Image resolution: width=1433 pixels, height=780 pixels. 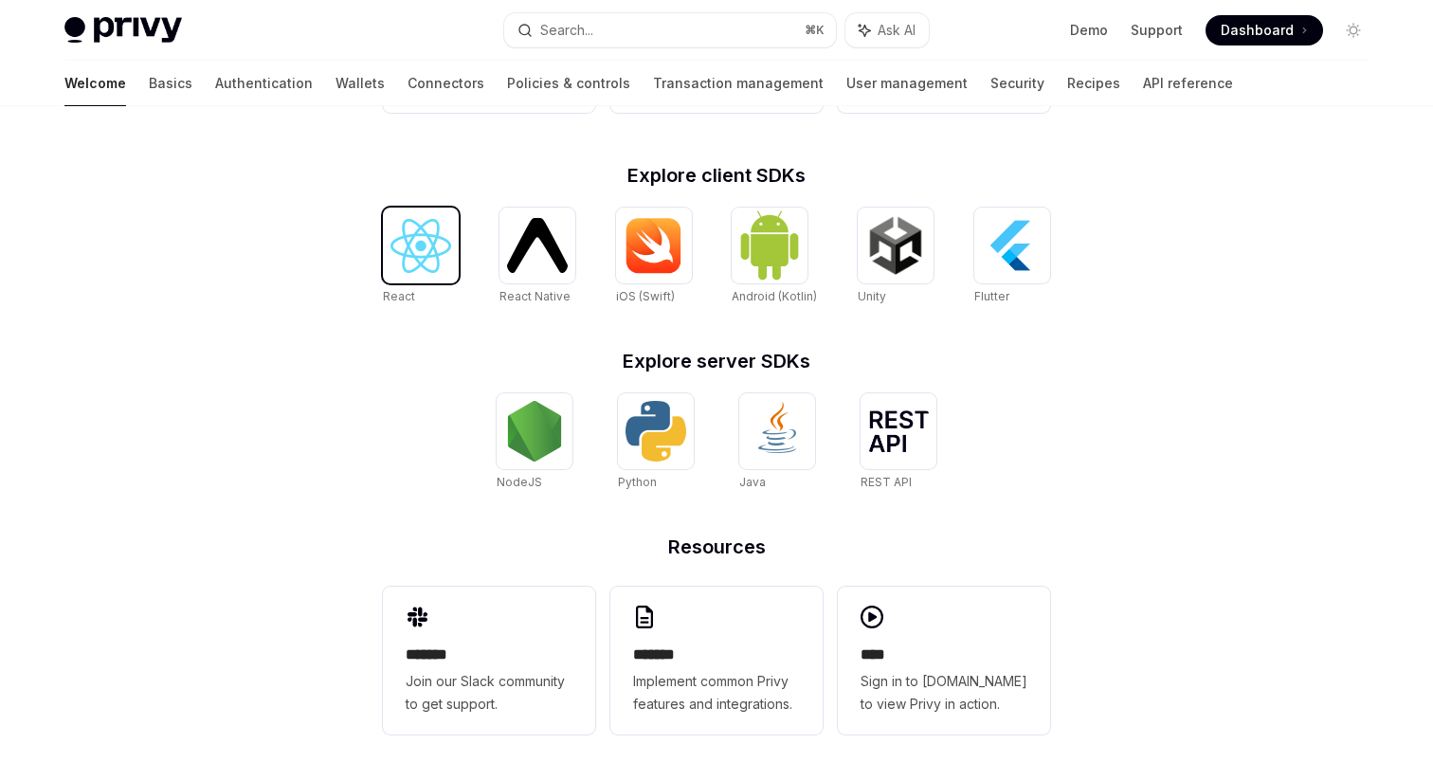 I want to click on img: light logo, so click(x=123, y=30).